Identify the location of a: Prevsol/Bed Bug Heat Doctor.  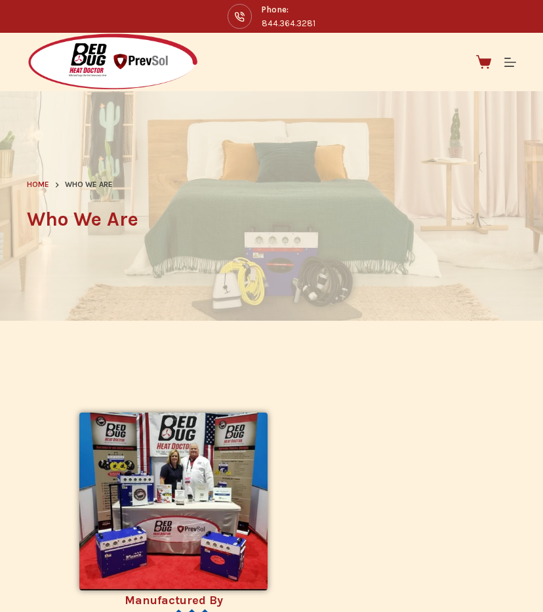
(113, 62).